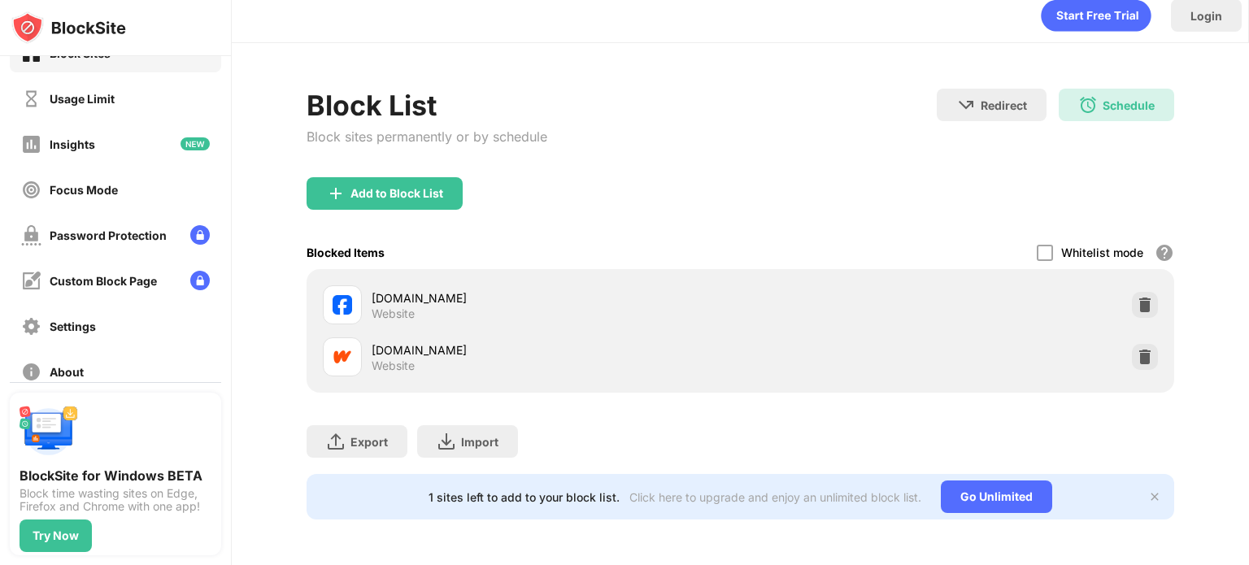 This screenshot has width=1249, height=565. What do you see at coordinates (31, 98) in the screenshot?
I see `img: time-usage-off.svg` at bounding box center [31, 98].